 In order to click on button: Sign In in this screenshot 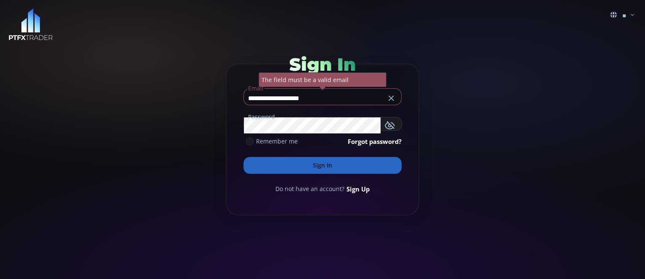, I will do `click(323, 165)`.